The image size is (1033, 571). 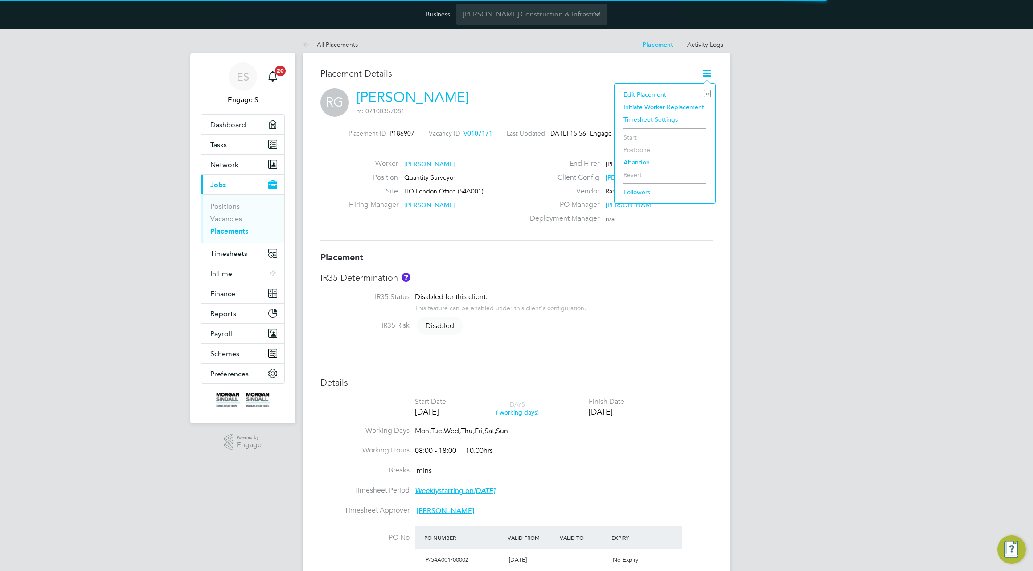 I want to click on span: mins, so click(x=424, y=471).